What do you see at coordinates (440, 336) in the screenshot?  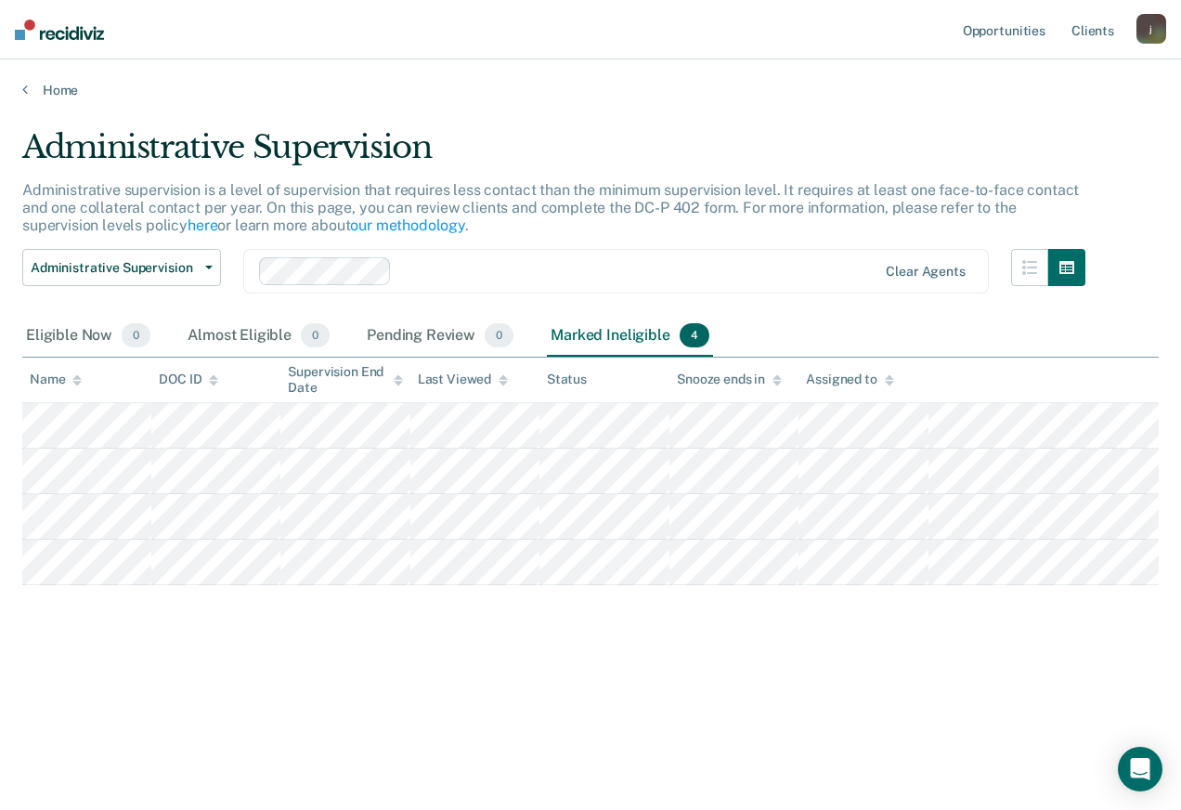 I see `div: Pending Review0` at bounding box center [440, 336].